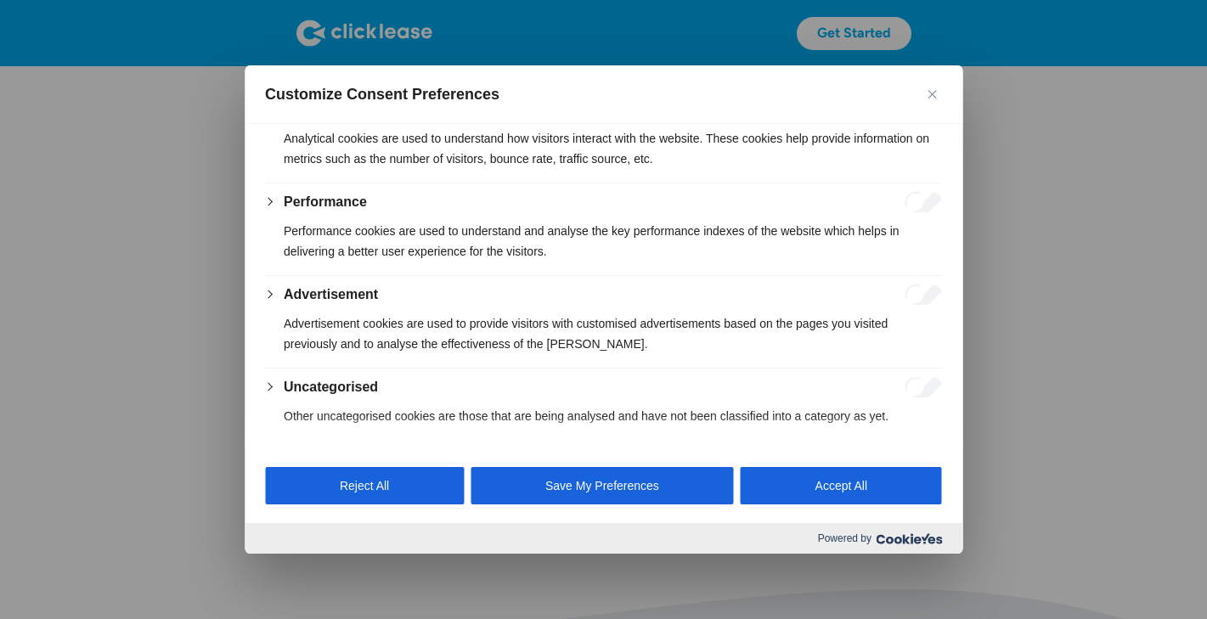 The width and height of the screenshot is (1207, 619). Describe the element at coordinates (909, 538) in the screenshot. I see `img: Cookieyes logo` at that location.